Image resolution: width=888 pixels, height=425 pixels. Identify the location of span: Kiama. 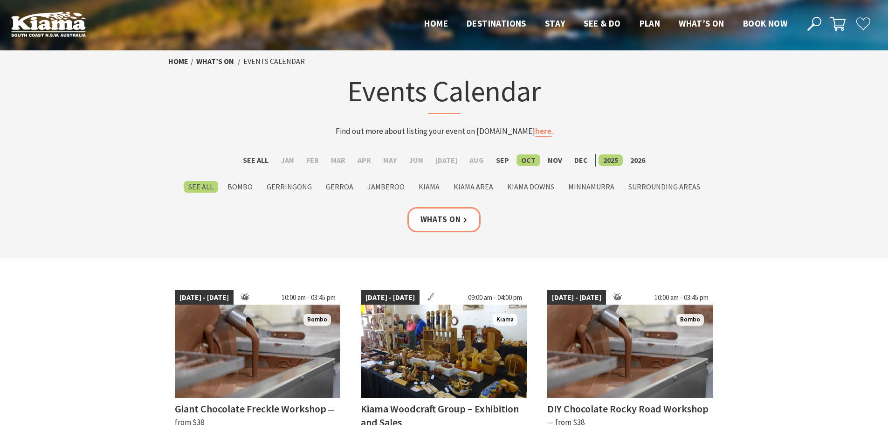
(505, 319).